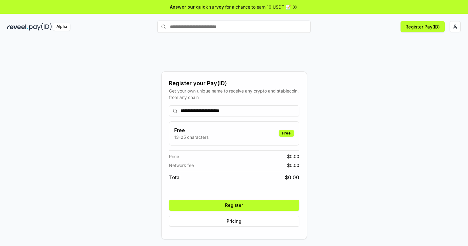  What do you see at coordinates (258, 7) in the screenshot?
I see `span: for a chance to earn 10 USDT 📝` at bounding box center [258, 7].